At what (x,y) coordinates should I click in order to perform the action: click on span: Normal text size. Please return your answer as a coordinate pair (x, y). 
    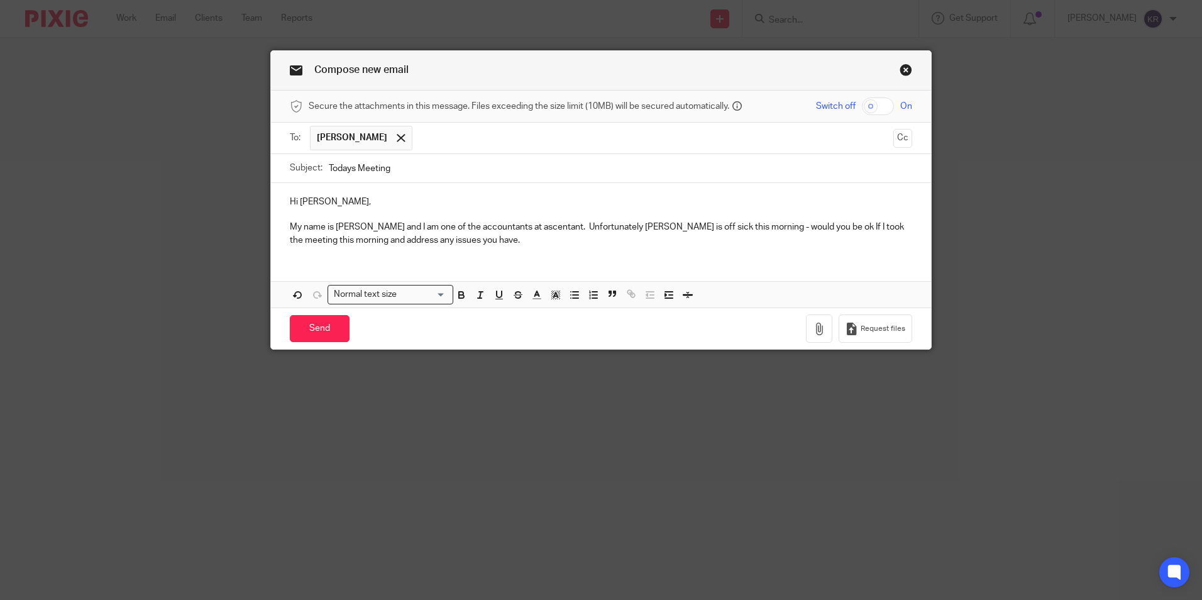
    Looking at the image, I should click on (365, 294).